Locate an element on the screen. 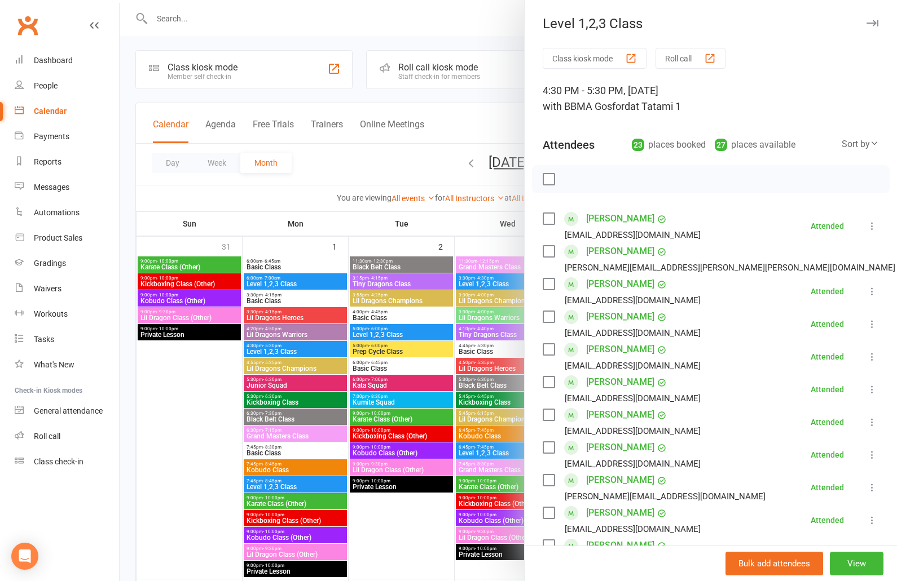 This screenshot has height=581, width=897. a: Automations is located at coordinates (67, 213).